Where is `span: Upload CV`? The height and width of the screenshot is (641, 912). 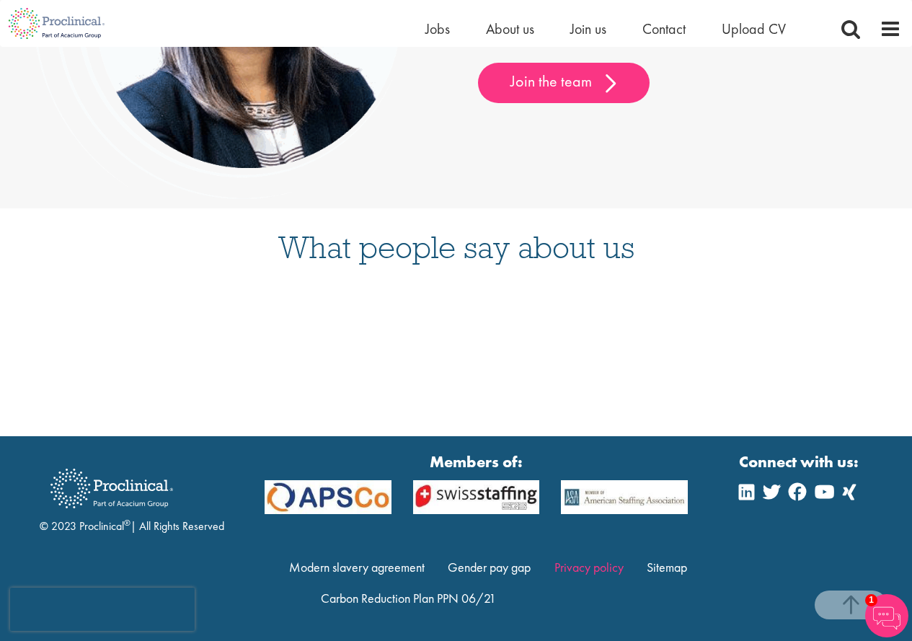
span: Upload CV is located at coordinates (753, 29).